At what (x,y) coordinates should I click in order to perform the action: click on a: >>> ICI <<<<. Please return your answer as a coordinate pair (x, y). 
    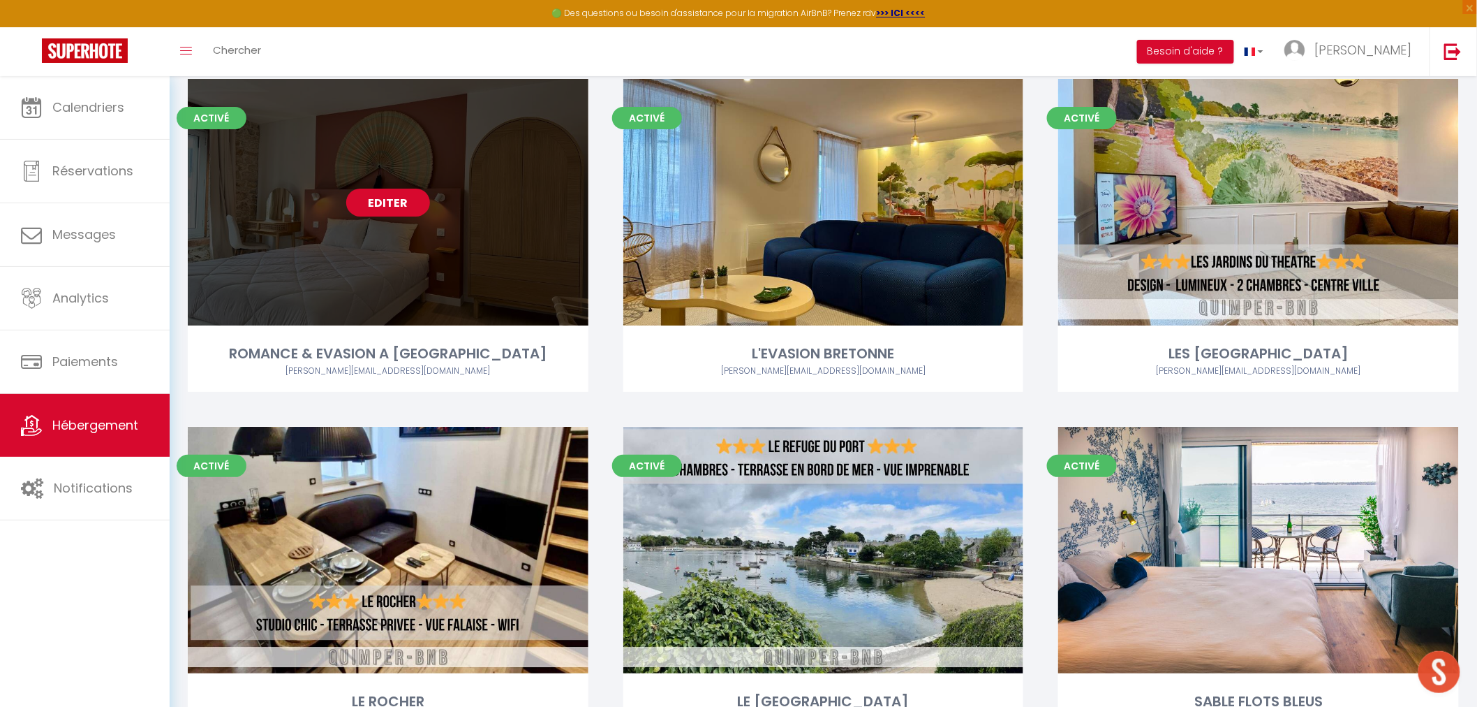
    Looking at the image, I should click on (901, 13).